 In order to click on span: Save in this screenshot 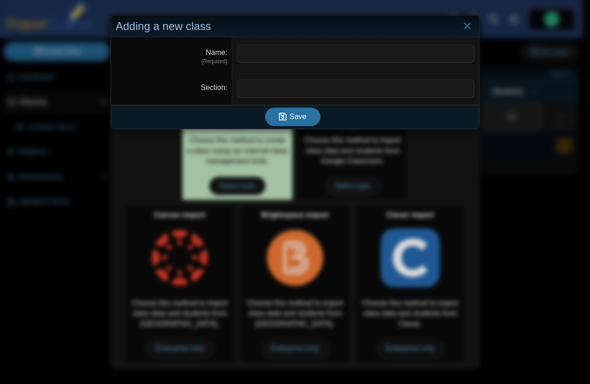, I will do `click(298, 116)`.